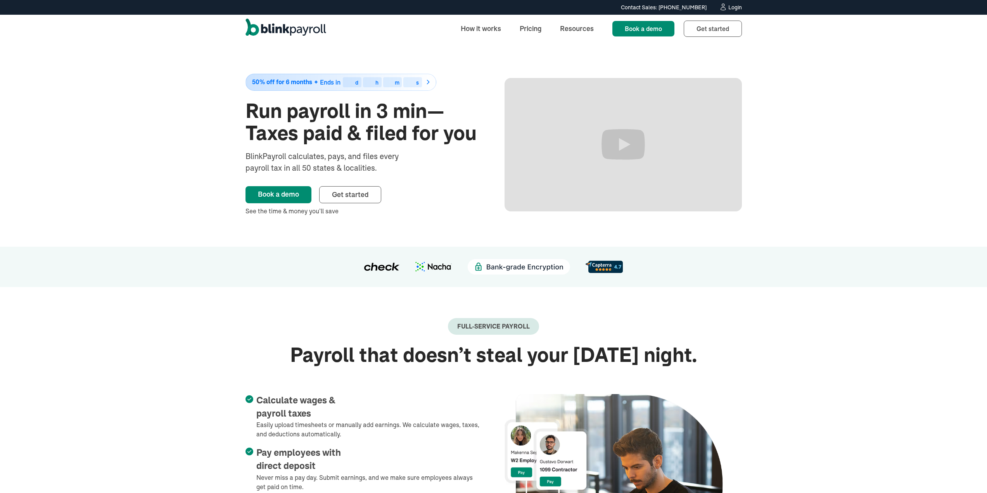 The image size is (987, 493). Describe the element at coordinates (364, 468) in the screenshot. I see `li: Never miss a pay day. Submit earnings, and we make sure employees always get paid on time.` at that location.